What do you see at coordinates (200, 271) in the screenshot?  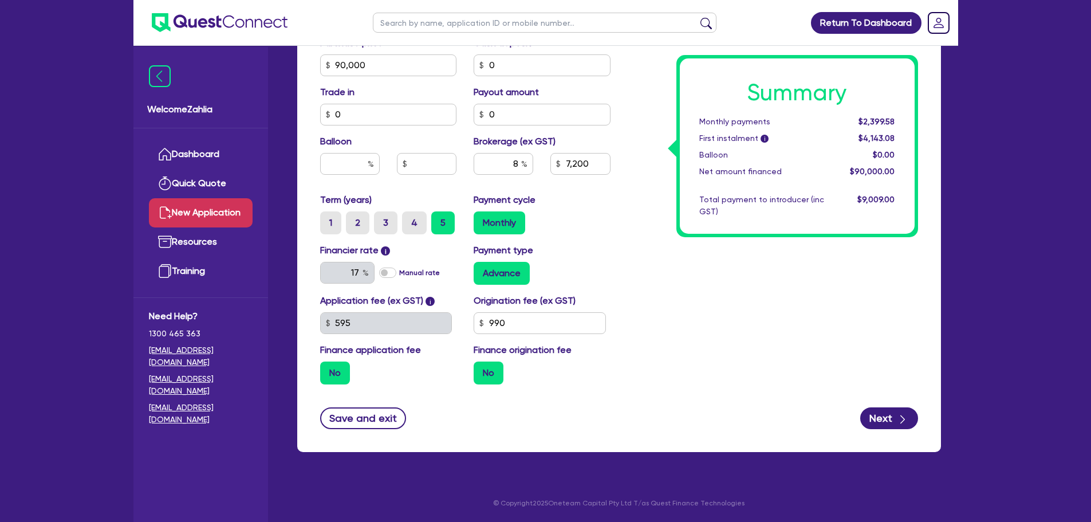 I see `a: Training` at bounding box center [200, 271].